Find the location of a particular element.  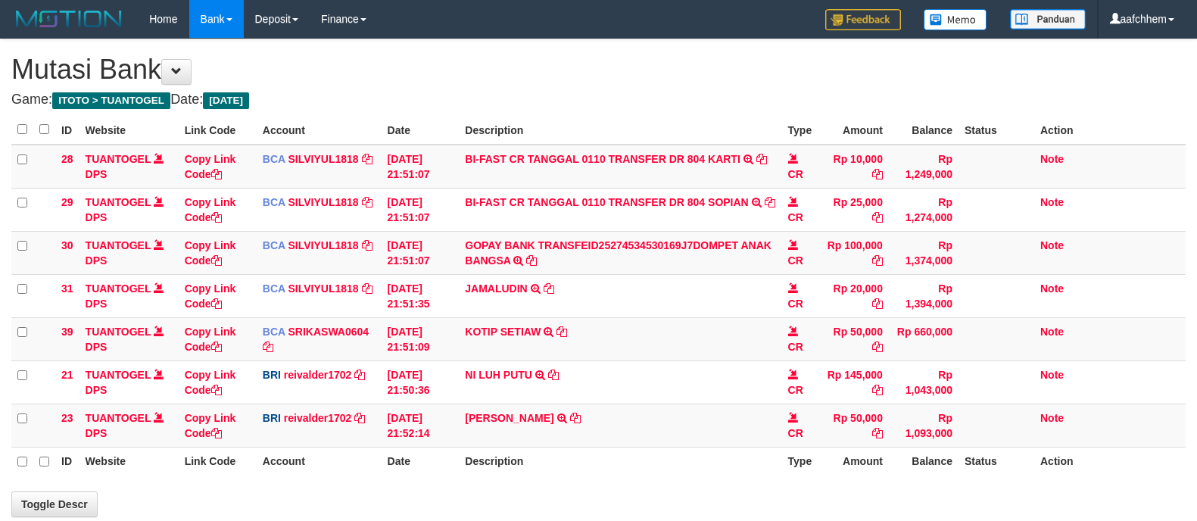

span: 31 is located at coordinates (67, 289).